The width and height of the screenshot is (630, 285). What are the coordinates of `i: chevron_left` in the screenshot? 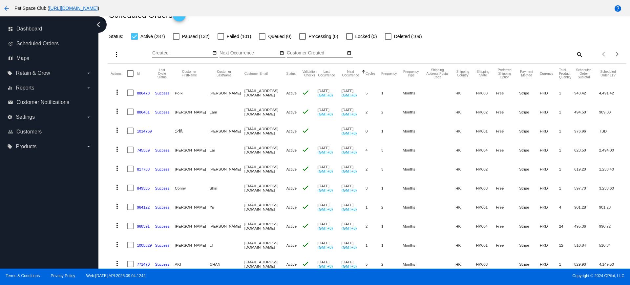 It's located at (98, 25).